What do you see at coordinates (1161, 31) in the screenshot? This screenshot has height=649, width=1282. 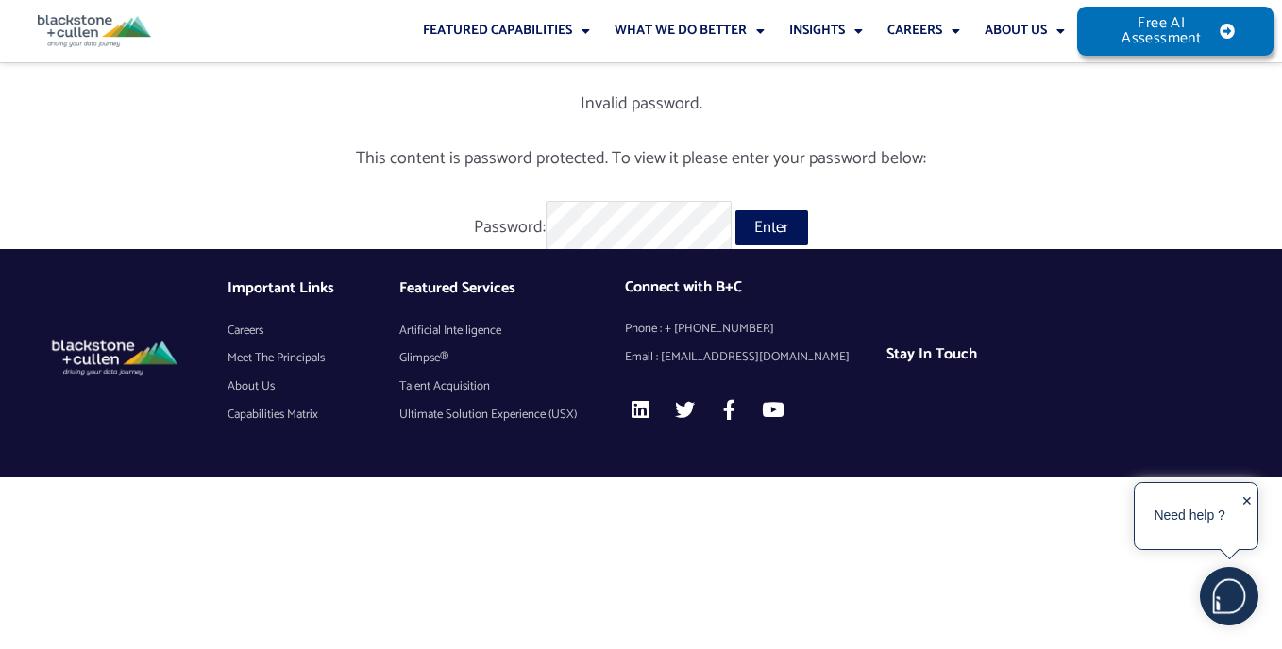 I see `span: Free AI Assessment` at bounding box center [1161, 31].